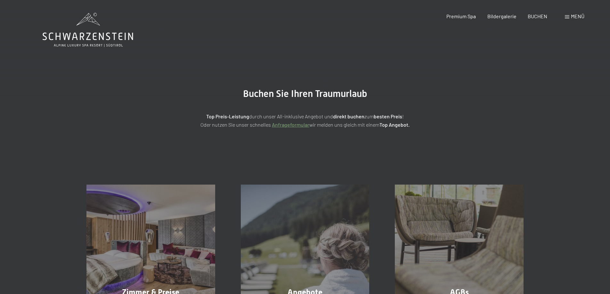 This screenshot has height=294, width=610. What do you see at coordinates (538, 16) in the screenshot?
I see `span: BUCHEN` at bounding box center [538, 16].